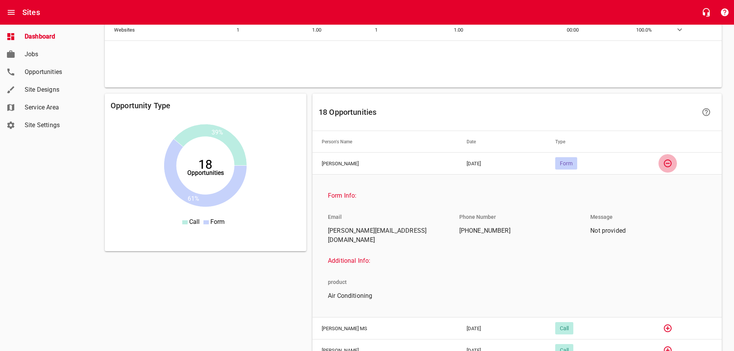 The width and height of the screenshot is (734, 351). What do you see at coordinates (54, 54) in the screenshot?
I see `span: Jobs` at bounding box center [54, 54].